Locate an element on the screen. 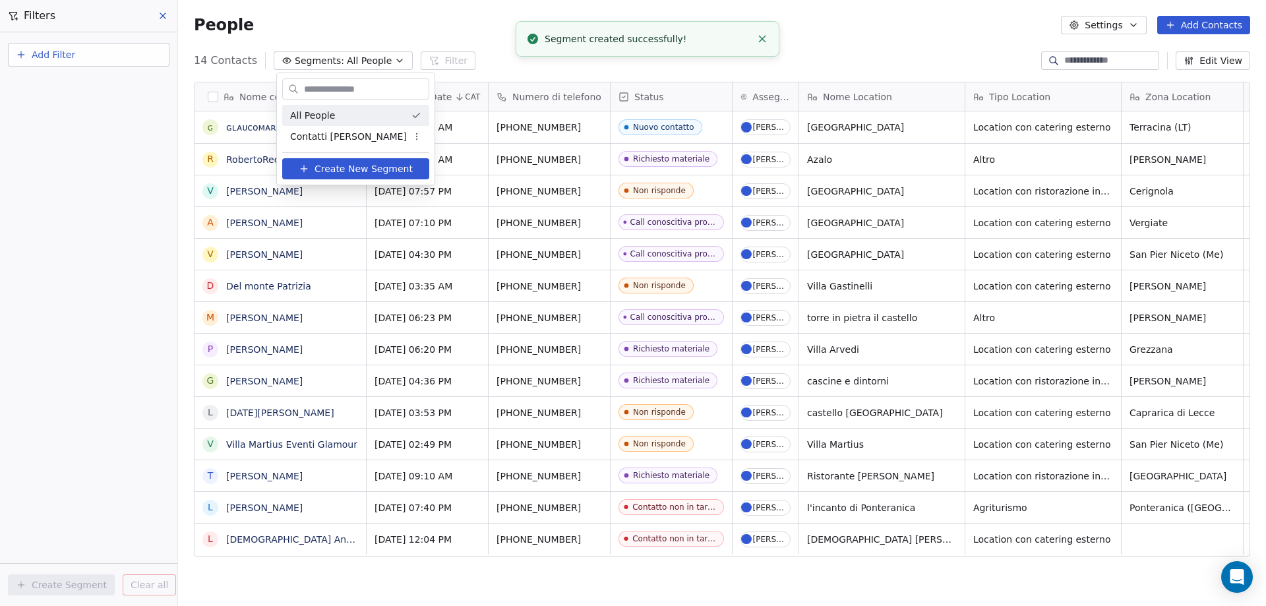  span: All People is located at coordinates (312, 115).